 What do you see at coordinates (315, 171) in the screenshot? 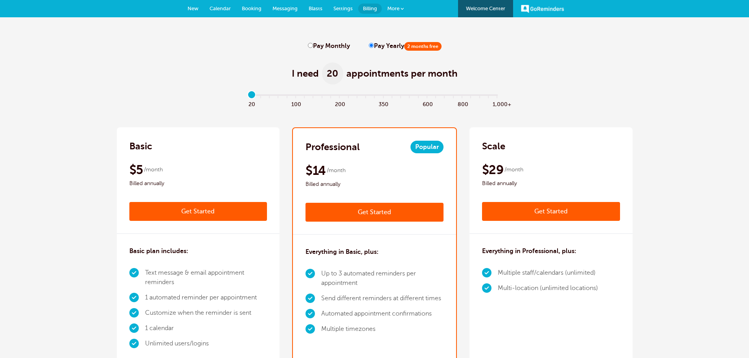
I see `span: $14` at bounding box center [315, 171].